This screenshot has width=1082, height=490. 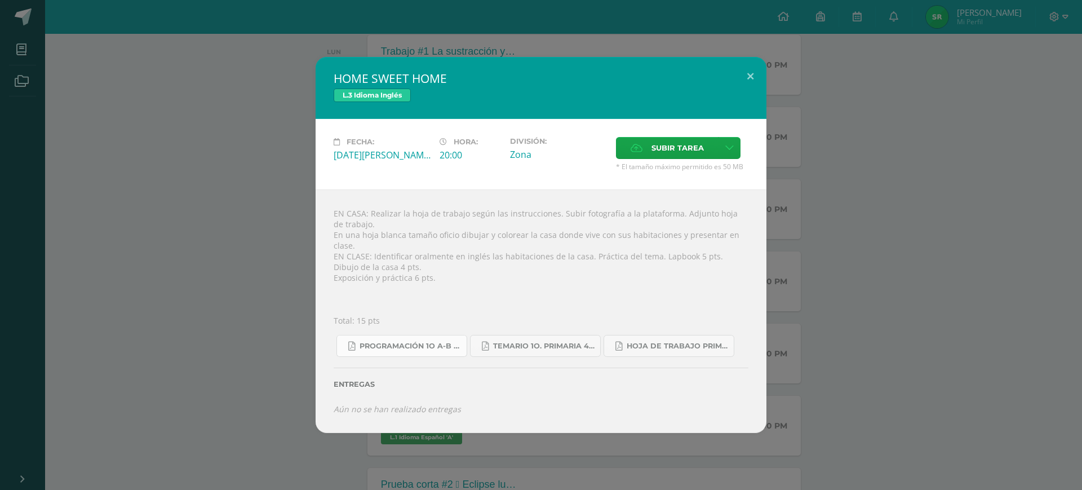 What do you see at coordinates (535, 345) in the screenshot?
I see `a: Temario 1o. primaria 4-2025.pdf` at bounding box center [535, 345].